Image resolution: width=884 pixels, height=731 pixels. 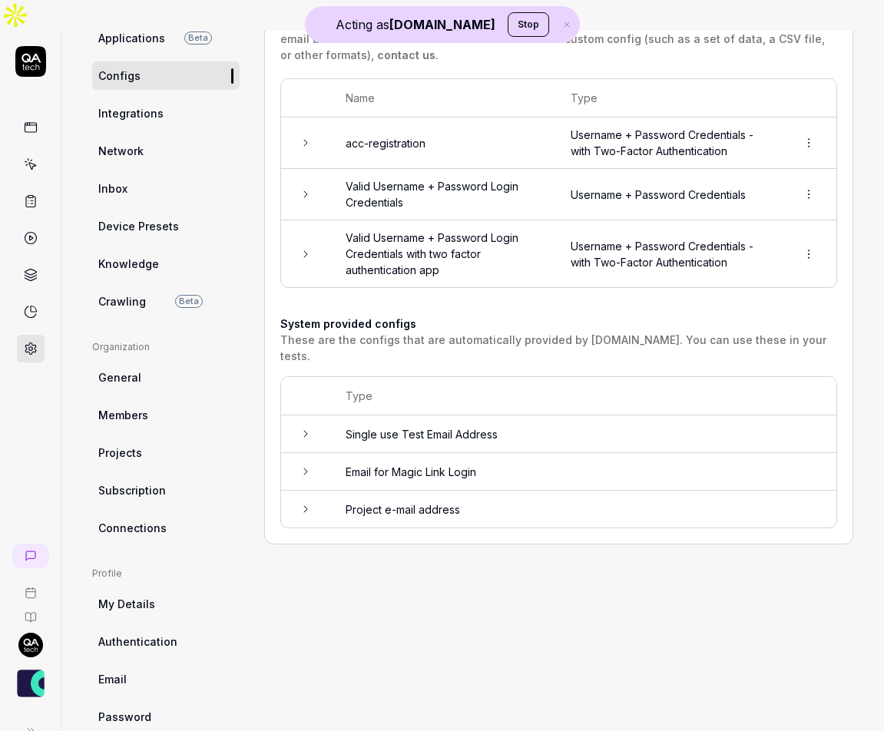 What do you see at coordinates (166, 527) in the screenshot?
I see `a: Connections` at bounding box center [166, 527].